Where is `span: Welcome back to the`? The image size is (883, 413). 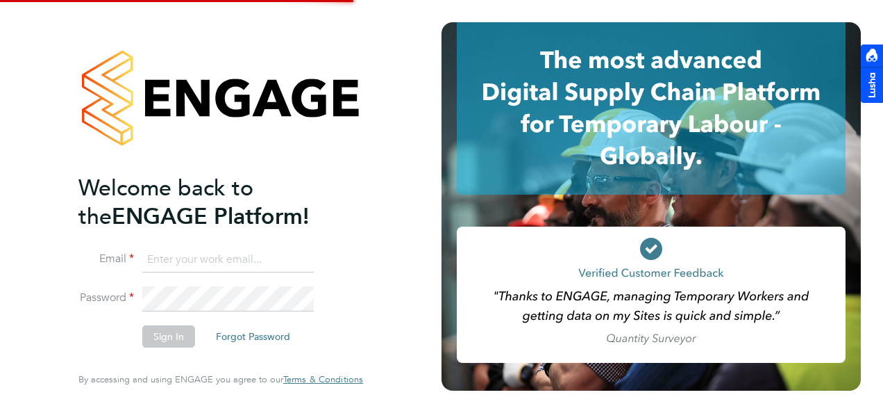 span: Welcome back to the is located at coordinates (166, 202).